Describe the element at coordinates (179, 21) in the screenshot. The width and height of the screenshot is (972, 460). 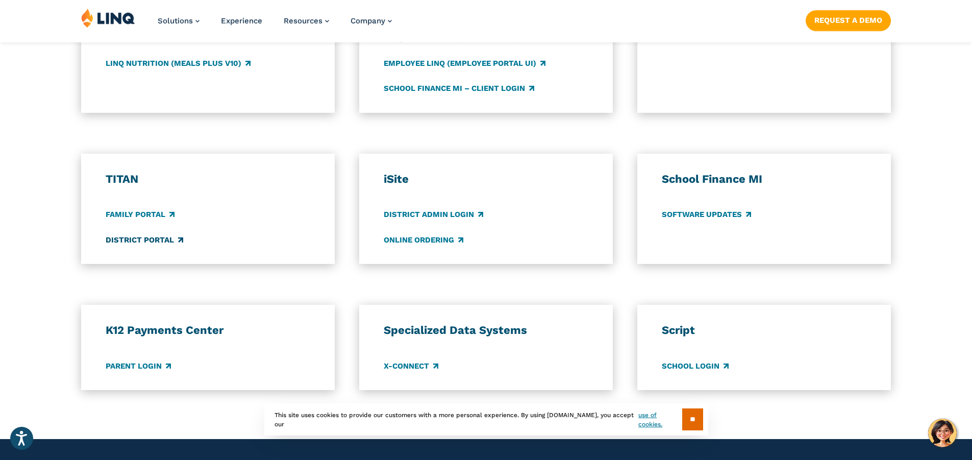
I see `a: Solutions` at that location.